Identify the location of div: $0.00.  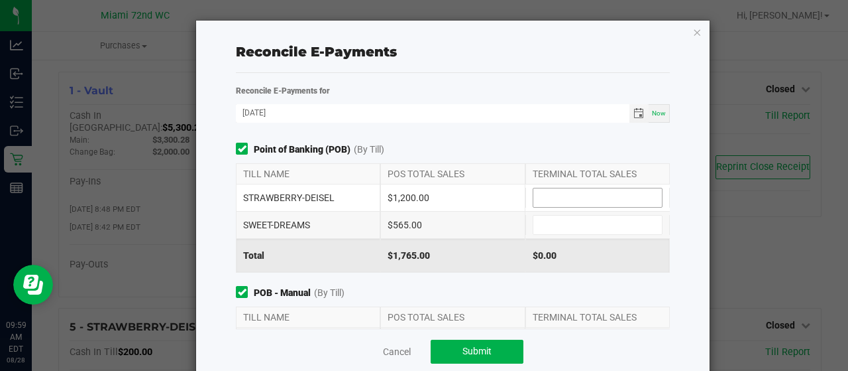
(598, 255).